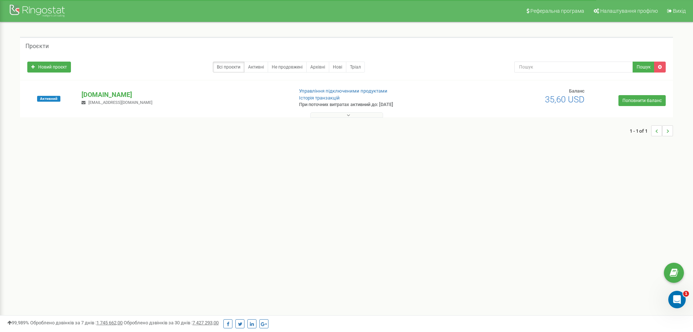 Image resolution: width=693 pixels, height=332 pixels. What do you see at coordinates (577, 91) in the screenshot?
I see `span: Баланс` at bounding box center [577, 91].